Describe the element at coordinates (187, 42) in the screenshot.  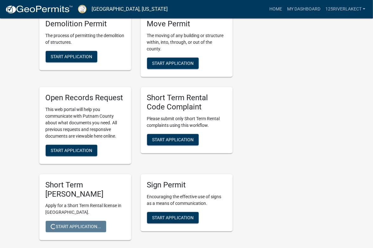
I see `p: The moving of any building or structure within, into, through, or out of the county.` at that location.